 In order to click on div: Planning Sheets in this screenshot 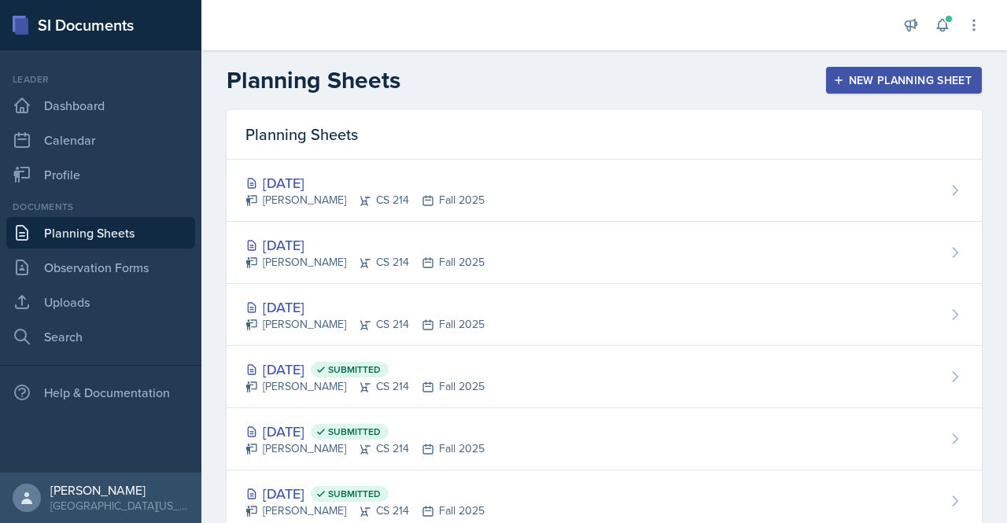, I will do `click(604, 135)`.